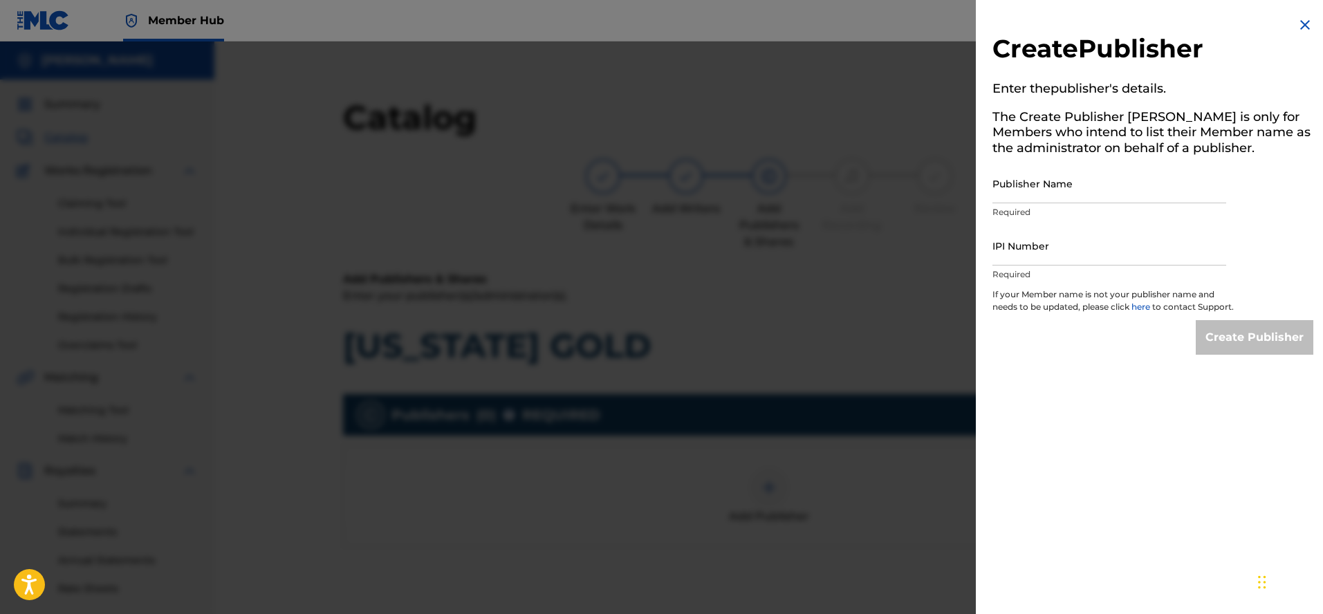 Image resolution: width=1323 pixels, height=614 pixels. I want to click on div: Drag, so click(1262, 582).